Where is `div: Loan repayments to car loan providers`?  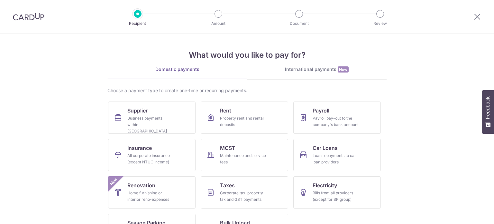 div: Loan repayments to car loan providers is located at coordinates (336, 159).